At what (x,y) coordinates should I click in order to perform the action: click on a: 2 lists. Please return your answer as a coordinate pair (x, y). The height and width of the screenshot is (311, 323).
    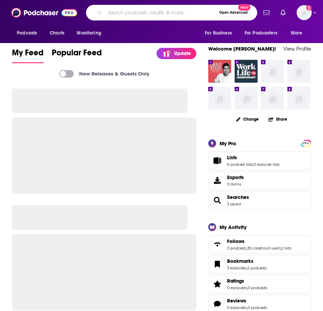
    Looking at the image, I should click on (286, 248).